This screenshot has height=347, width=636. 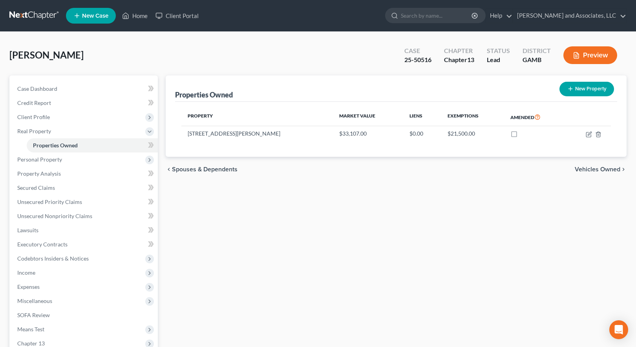 I want to click on div: District, so click(x=537, y=51).